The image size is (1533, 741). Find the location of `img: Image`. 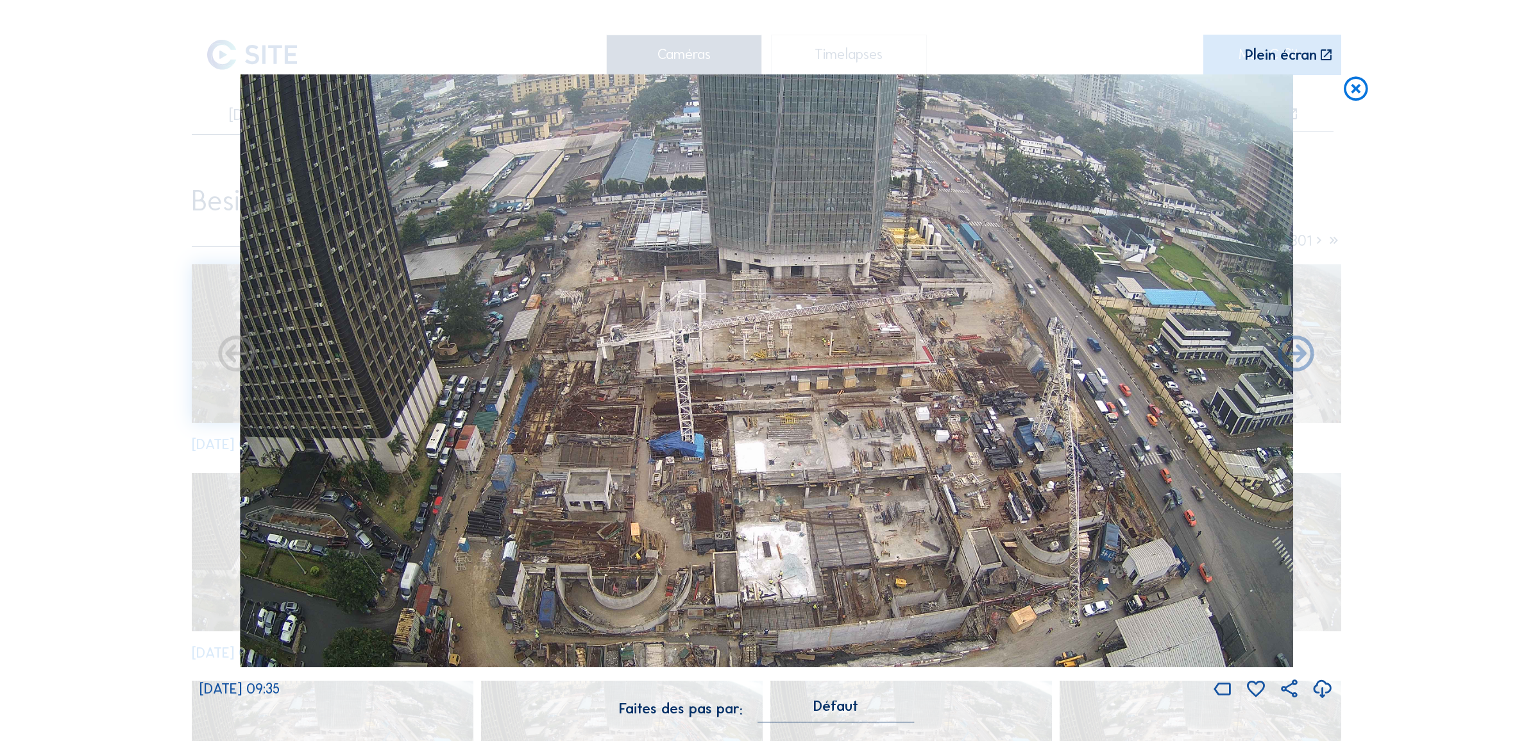

img: Image is located at coordinates (766, 371).